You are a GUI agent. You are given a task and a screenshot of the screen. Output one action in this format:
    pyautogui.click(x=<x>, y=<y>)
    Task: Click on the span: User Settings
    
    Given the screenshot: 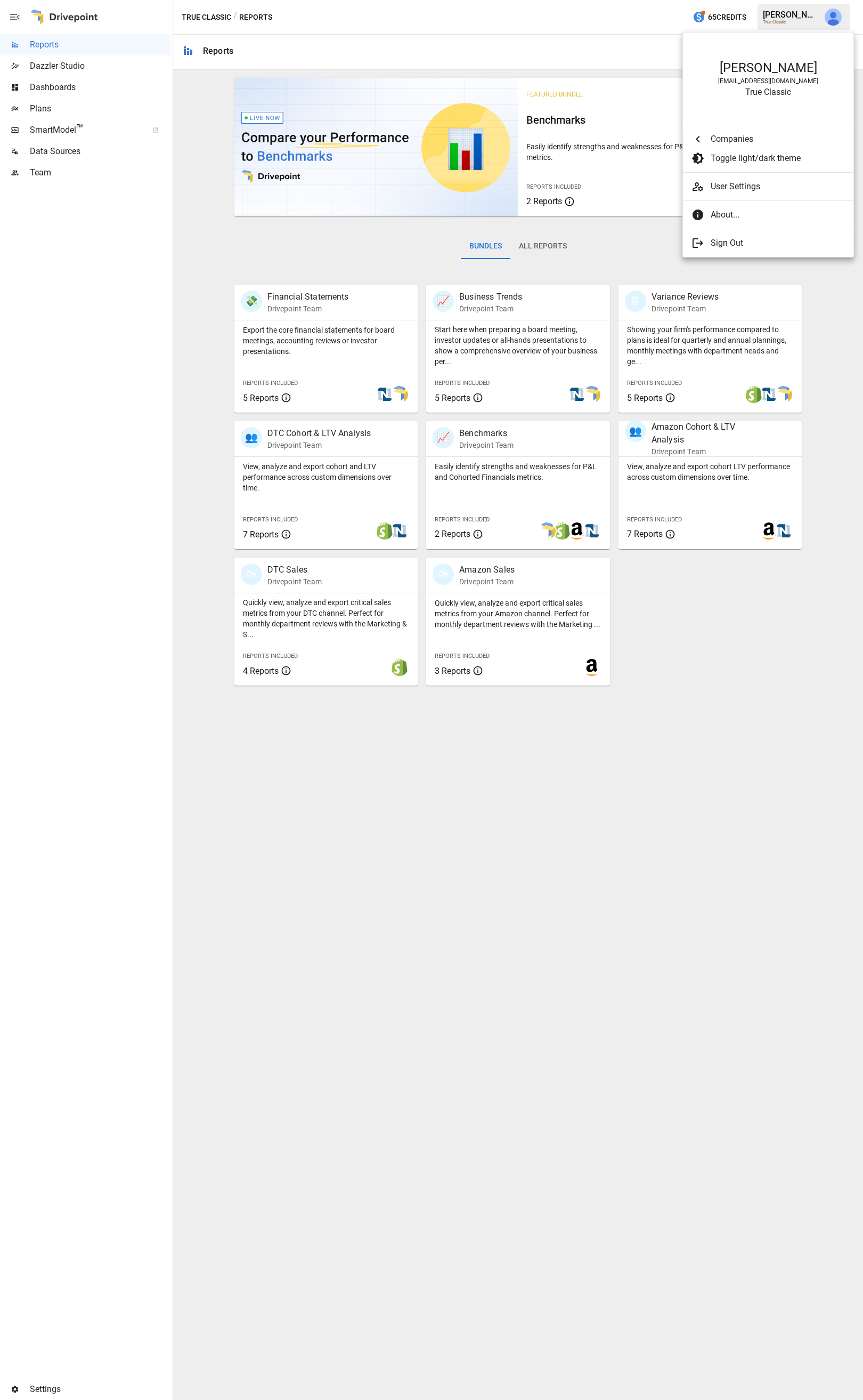 What is the action you would take?
    pyautogui.click(x=778, y=187)
    